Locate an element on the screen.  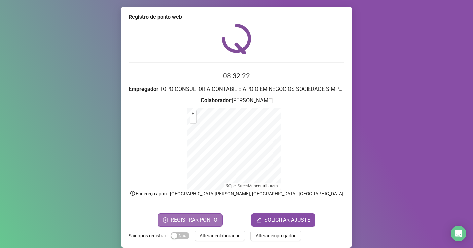
span: edit is located at coordinates (259, 220).